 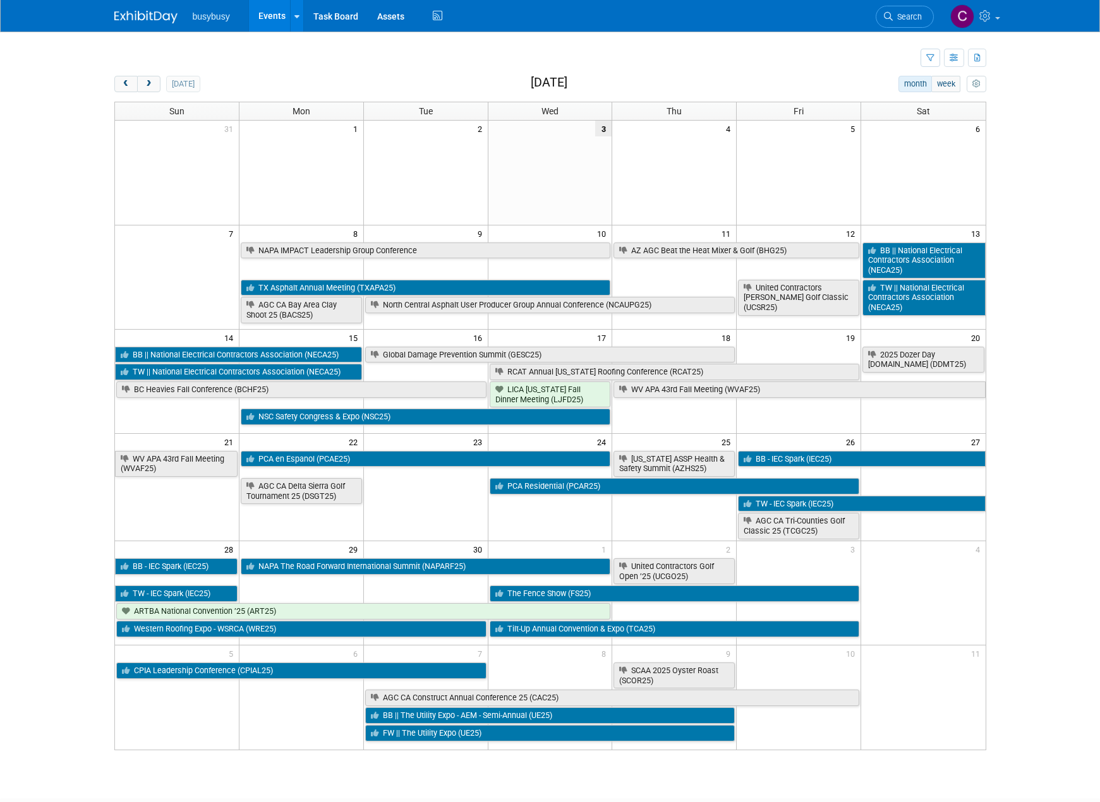 What do you see at coordinates (550, 355) in the screenshot?
I see `a: Global Damage Prevention Summit (GESC25)` at bounding box center [550, 355].